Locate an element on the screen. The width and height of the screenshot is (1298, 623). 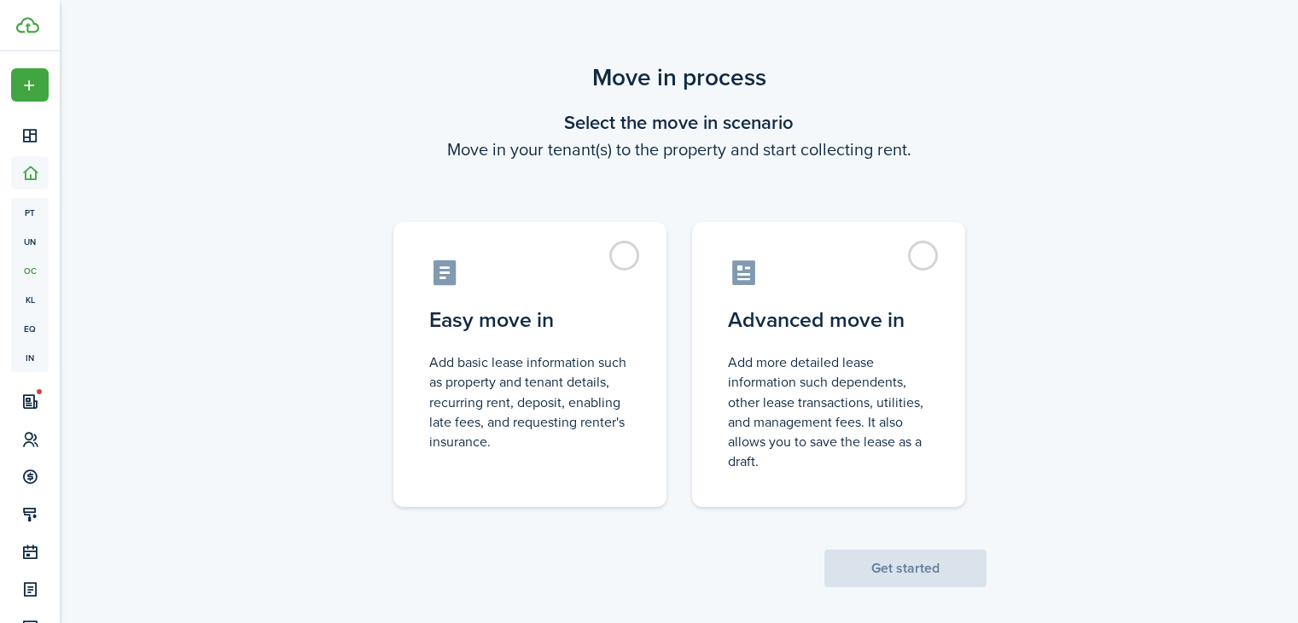
a: kl is located at coordinates (30, 299).